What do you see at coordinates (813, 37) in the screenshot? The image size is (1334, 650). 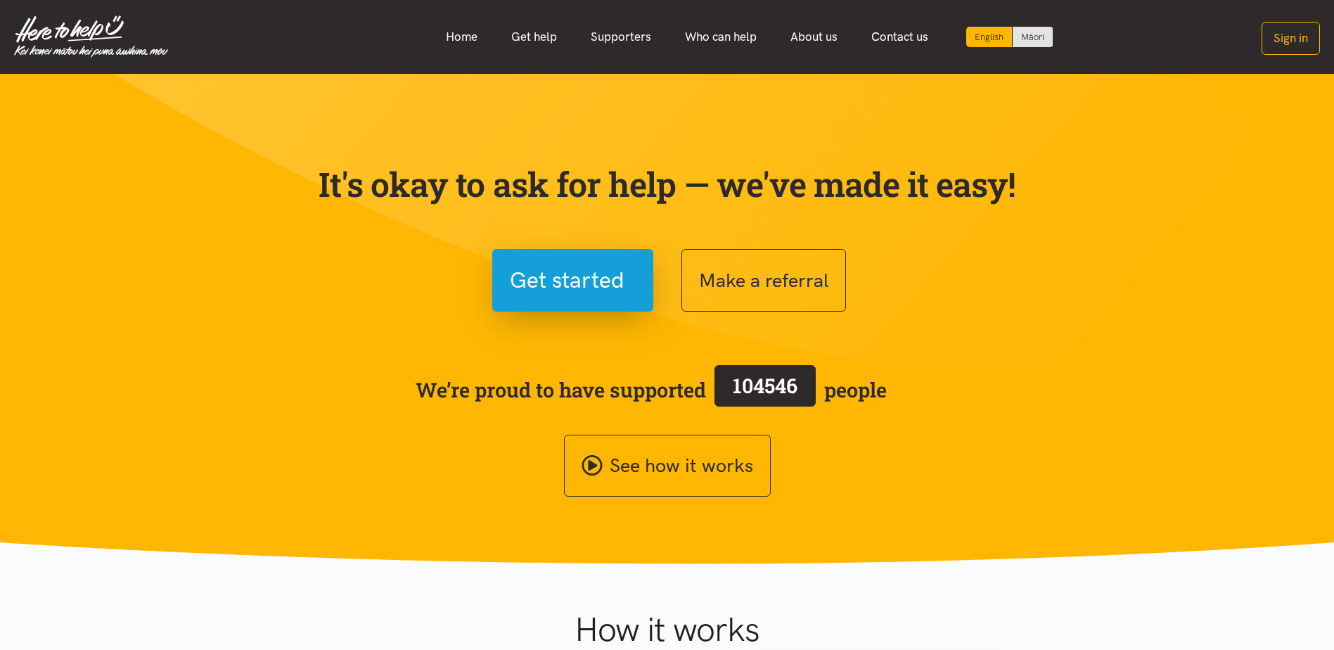 I see `a: About us` at bounding box center [813, 37].